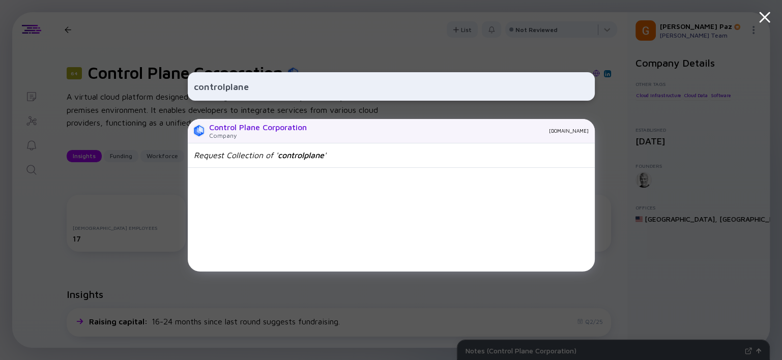  What do you see at coordinates (301, 155) in the screenshot?
I see `span: controlplane` at bounding box center [301, 155].